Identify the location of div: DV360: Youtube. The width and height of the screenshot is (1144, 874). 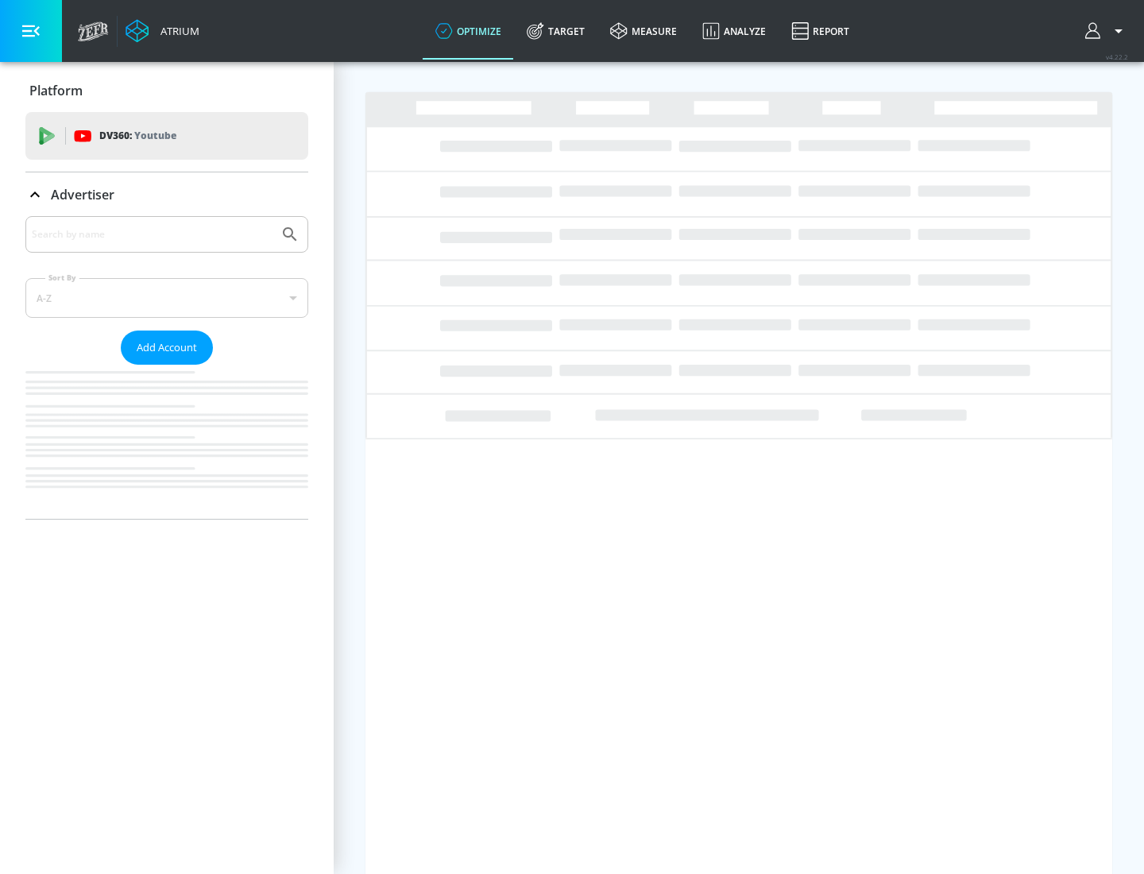
(167, 136).